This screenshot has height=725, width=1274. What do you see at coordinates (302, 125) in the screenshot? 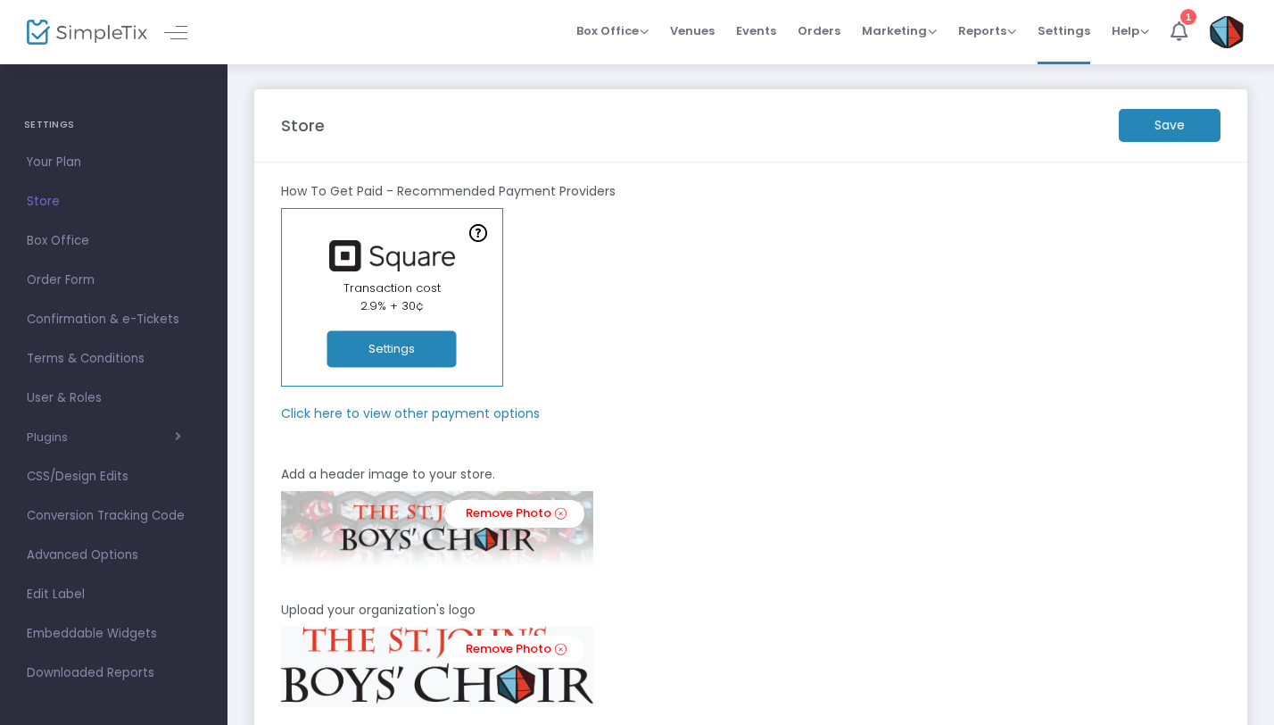
I see `m-panel-title: Store` at bounding box center [302, 125].